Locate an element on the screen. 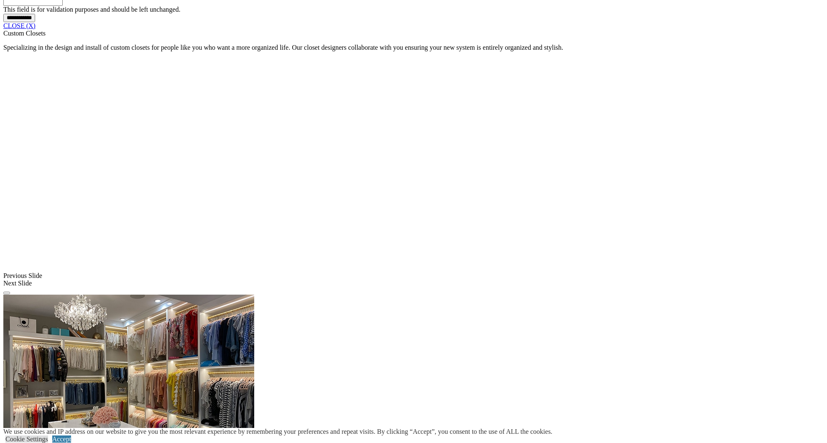 This screenshot has width=827, height=443. a: Cookie Settings is located at coordinates (27, 439).